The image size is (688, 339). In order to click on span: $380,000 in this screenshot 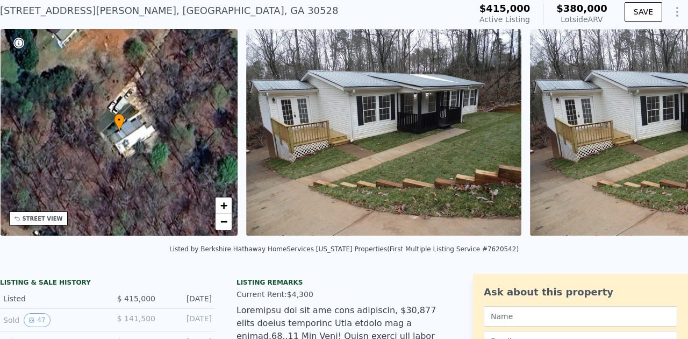, I will do `click(581, 8)`.